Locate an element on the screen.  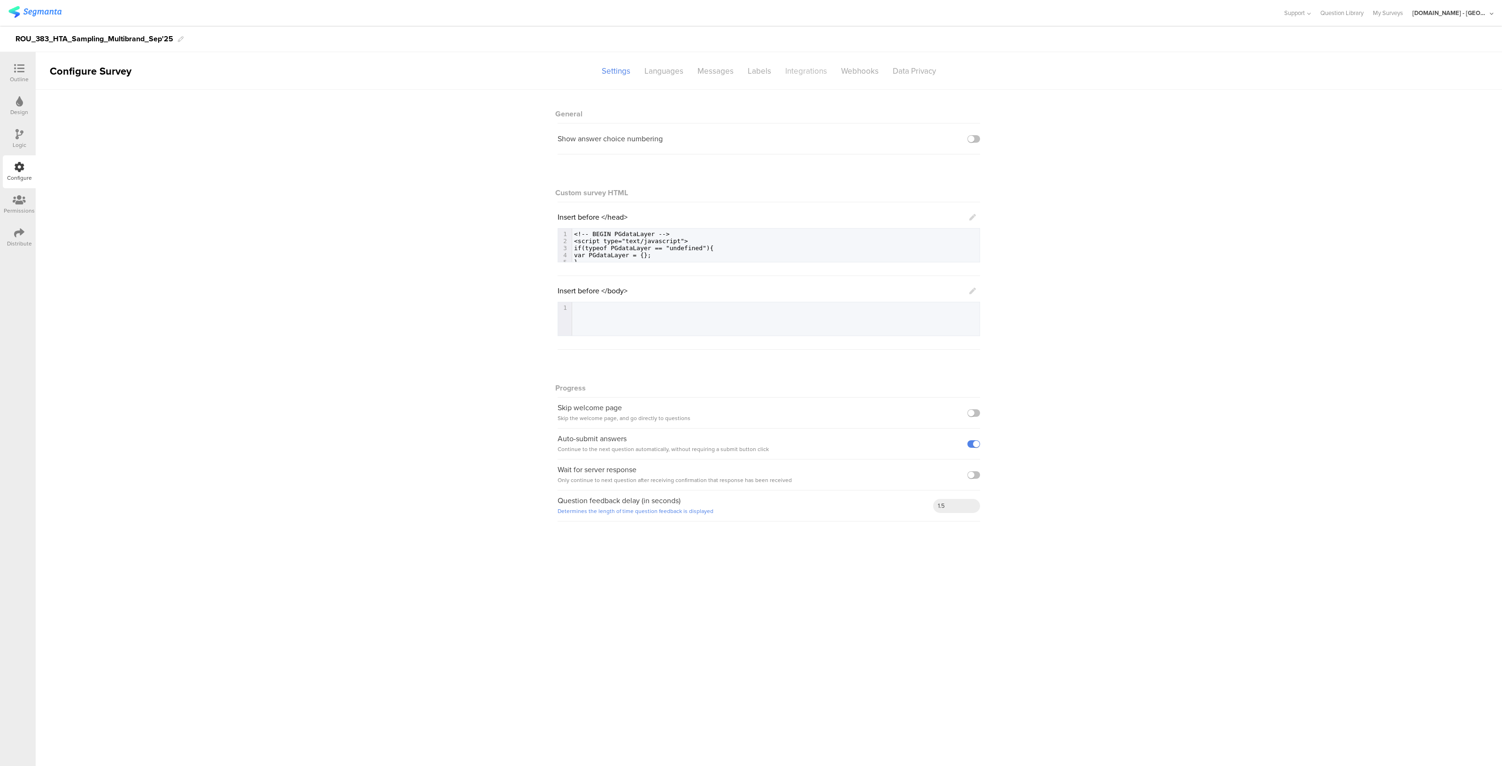
div: 4 is located at coordinates (565, 255).